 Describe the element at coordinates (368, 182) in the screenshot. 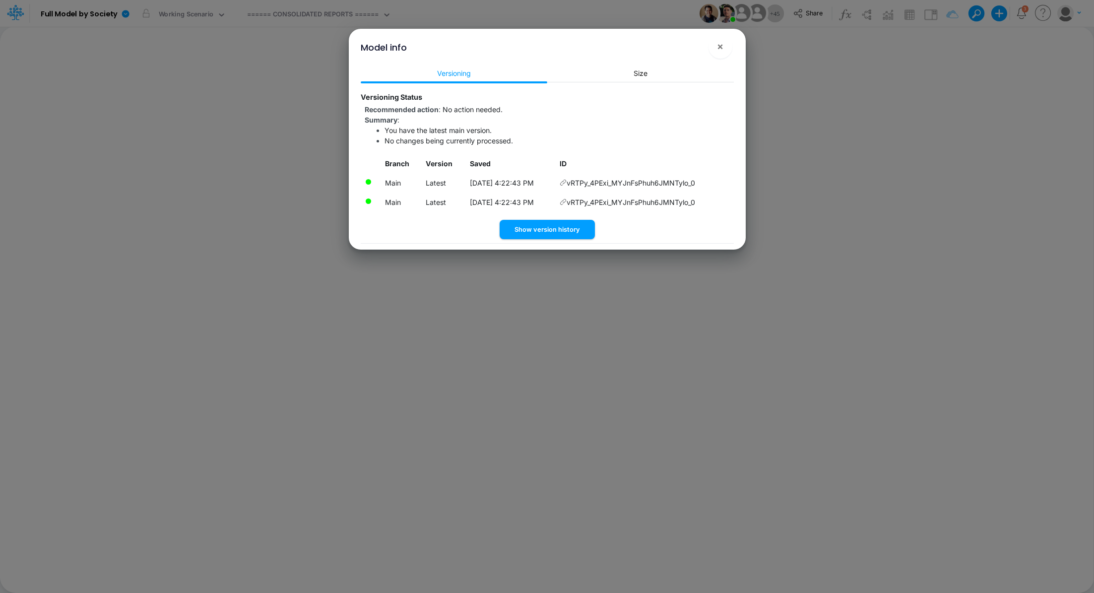

I see `div: The changes in this model version have been processed into the latest main version` at that location.